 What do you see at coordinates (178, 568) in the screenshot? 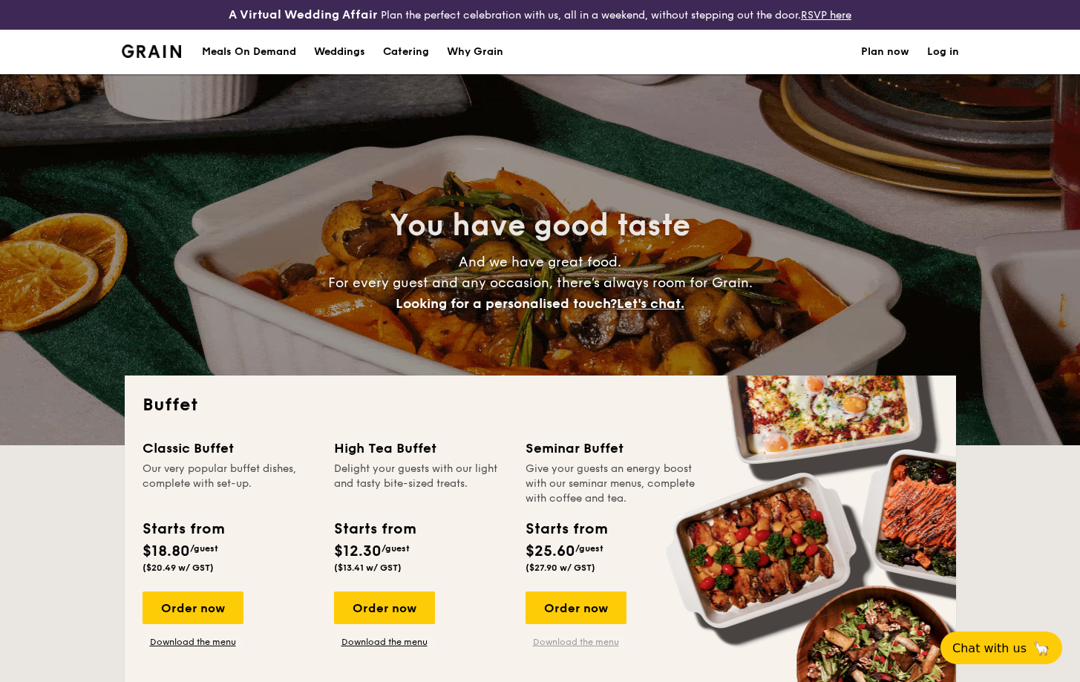
I see `span: ($20.49 w/ GST)` at bounding box center [178, 568].